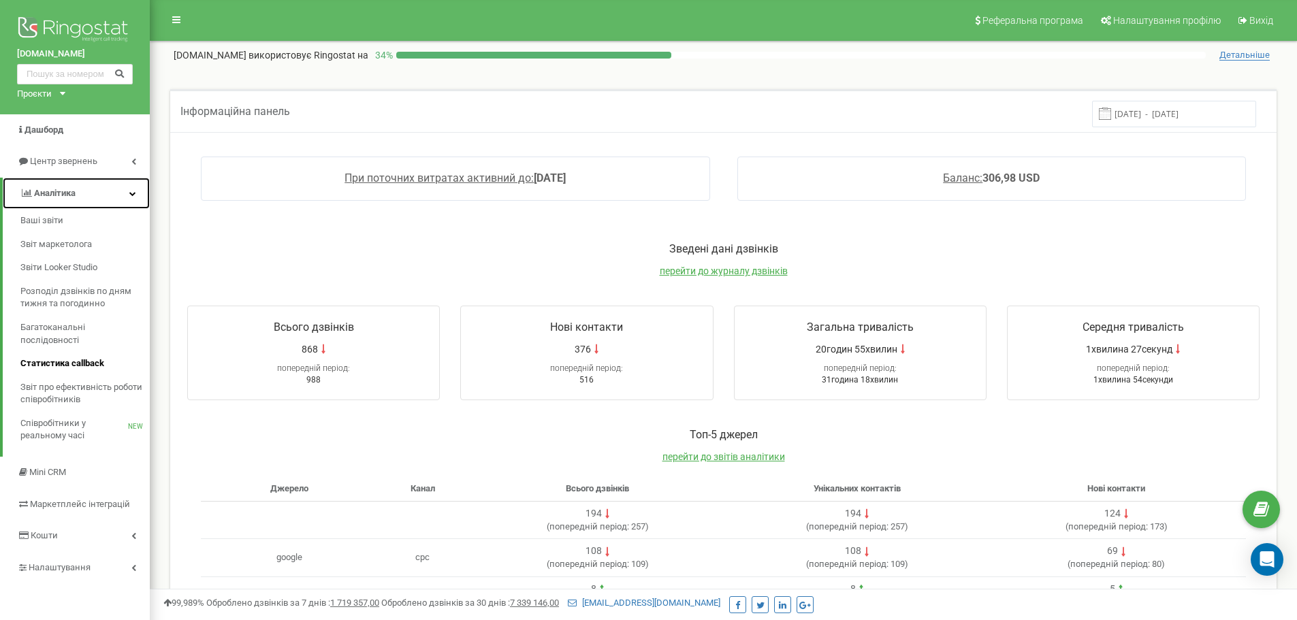 This screenshot has height=620, width=1297. I want to click on td: google, so click(289, 558).